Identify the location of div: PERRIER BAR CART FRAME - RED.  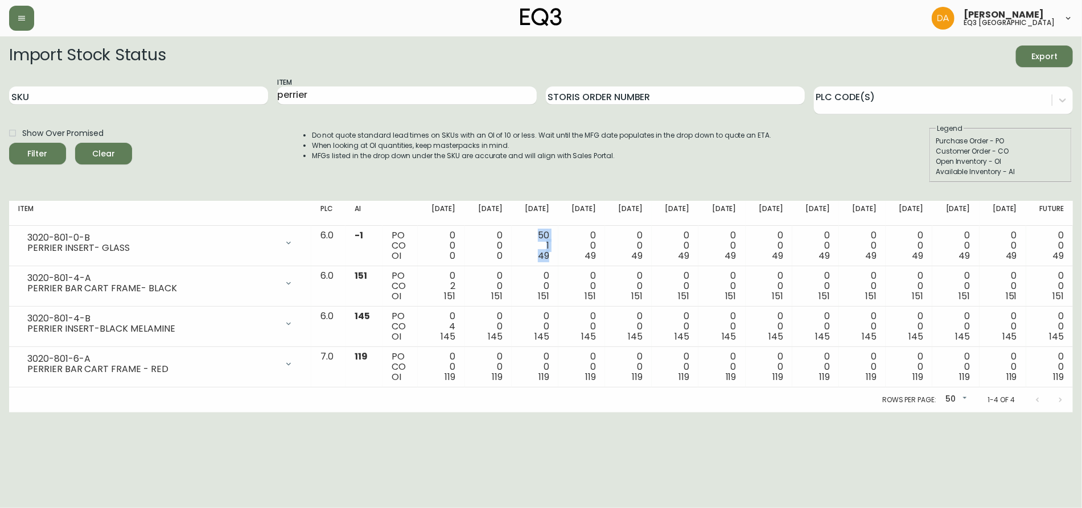
(152, 369).